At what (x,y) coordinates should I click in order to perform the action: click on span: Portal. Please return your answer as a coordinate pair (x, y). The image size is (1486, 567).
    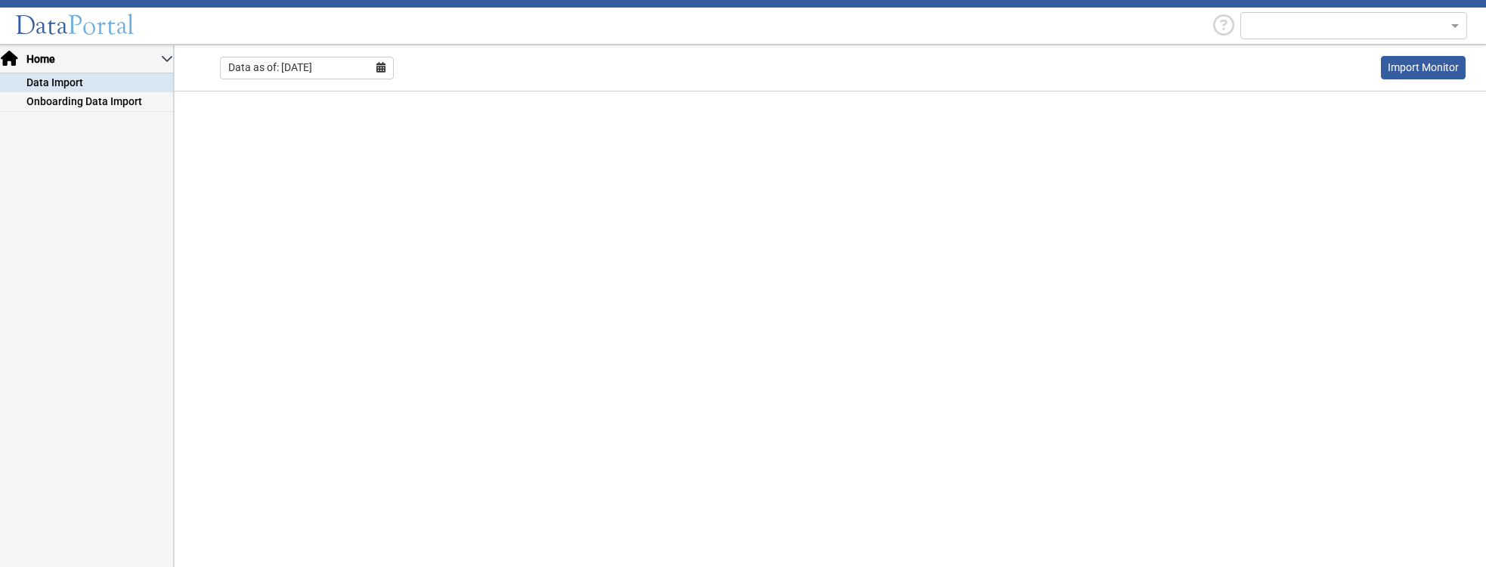
    Looking at the image, I should click on (101, 25).